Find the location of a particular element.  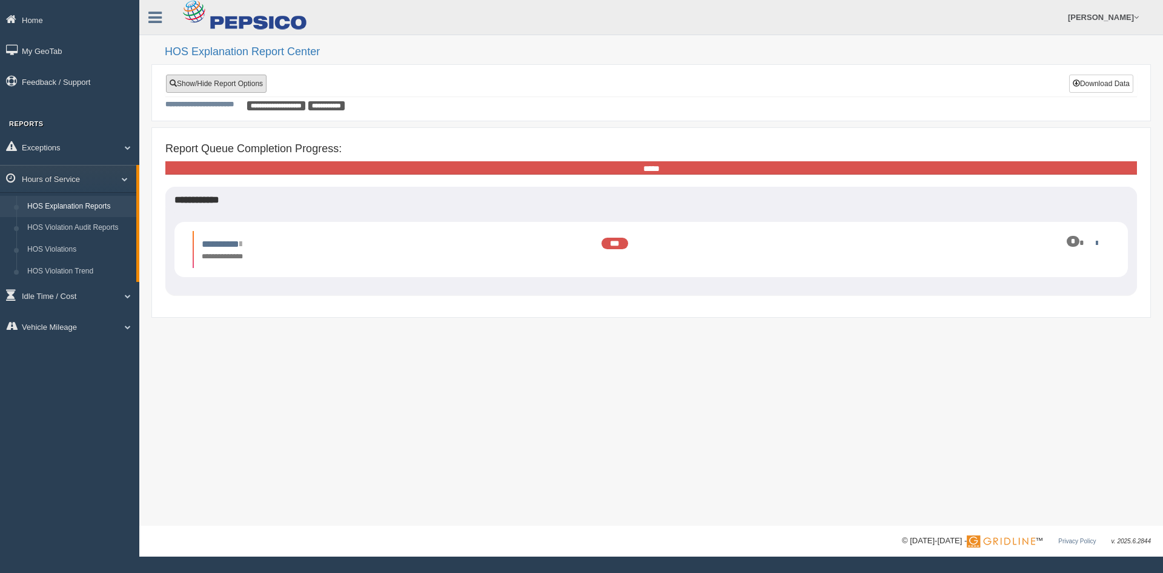

a: HOS Violations is located at coordinates (79, 250).